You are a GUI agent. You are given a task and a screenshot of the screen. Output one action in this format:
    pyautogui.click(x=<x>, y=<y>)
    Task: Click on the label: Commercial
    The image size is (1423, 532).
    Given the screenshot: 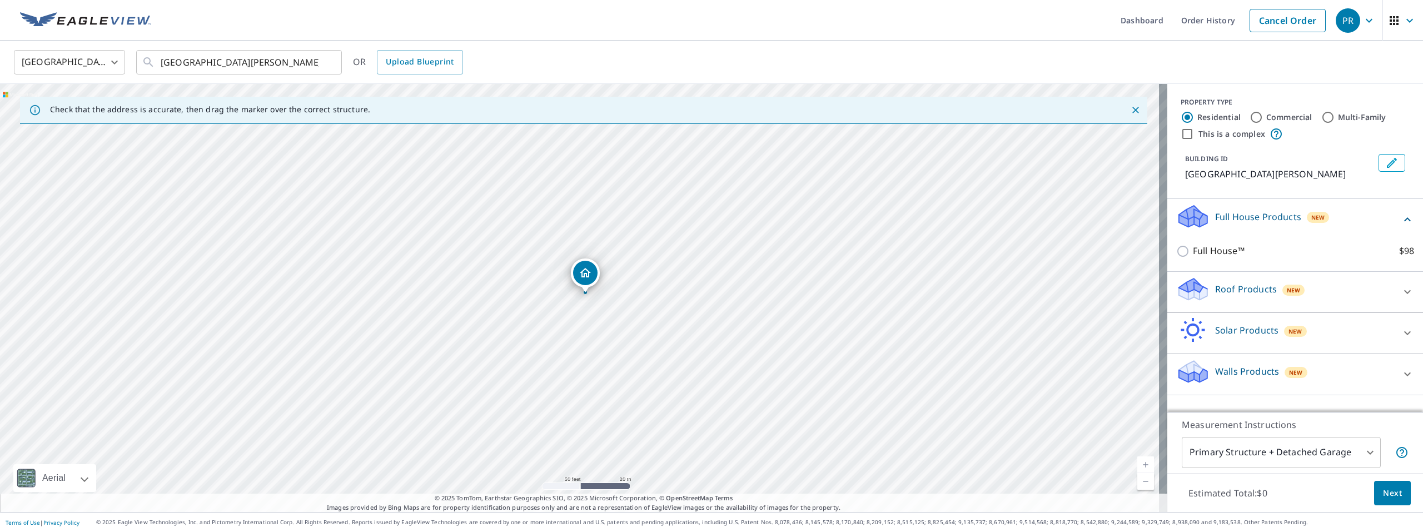 What is the action you would take?
    pyautogui.click(x=1289, y=117)
    